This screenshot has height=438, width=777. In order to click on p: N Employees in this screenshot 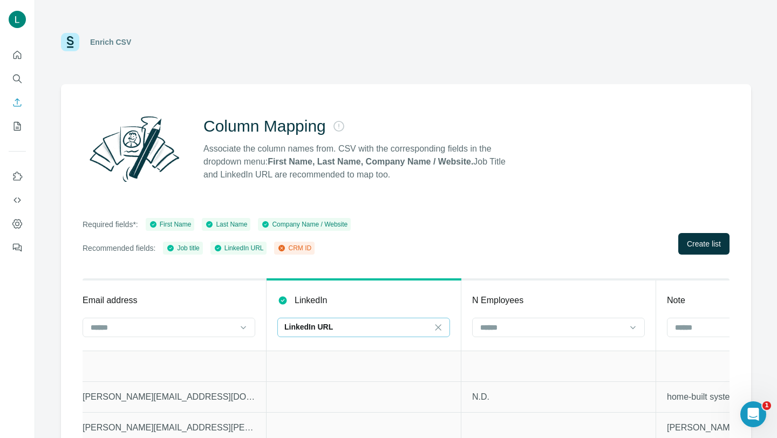, I will do `click(497, 300)`.